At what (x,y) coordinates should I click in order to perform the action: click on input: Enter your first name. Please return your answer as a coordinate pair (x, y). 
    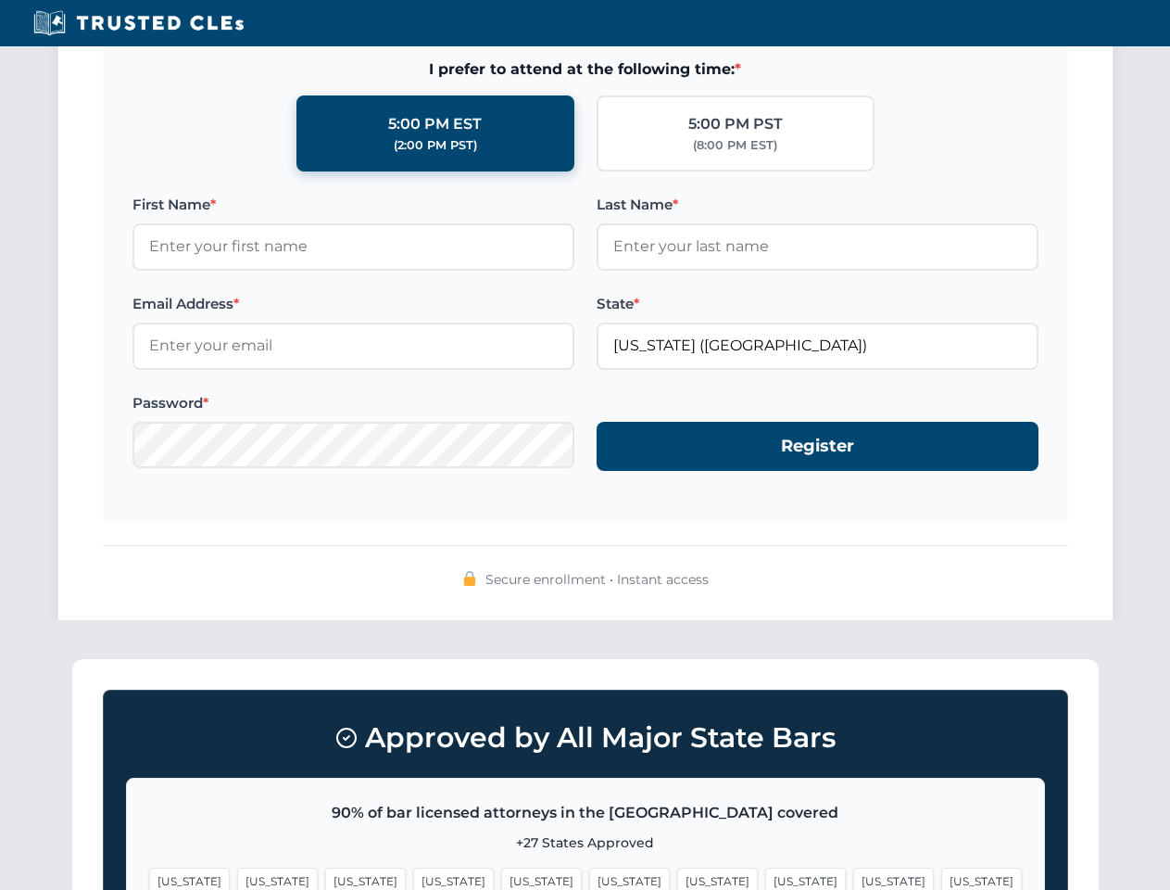
    Looking at the image, I should click on (353, 246).